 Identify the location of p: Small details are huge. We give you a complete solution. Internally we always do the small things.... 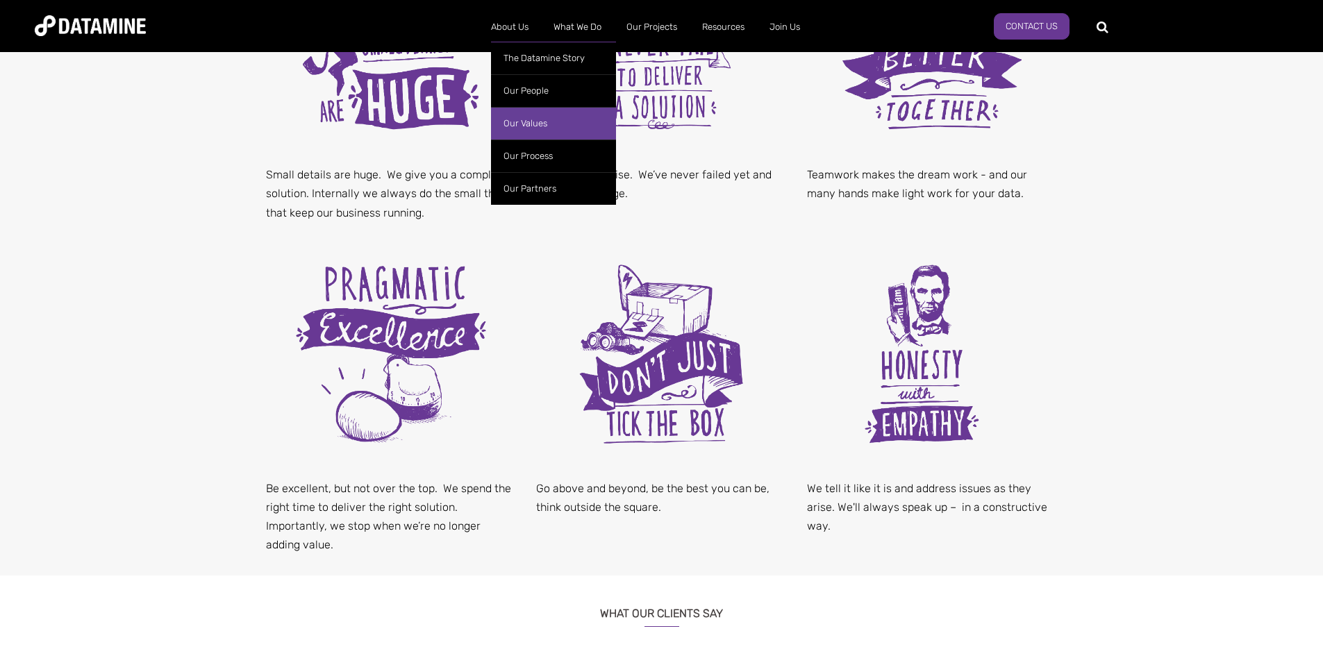
(391, 194).